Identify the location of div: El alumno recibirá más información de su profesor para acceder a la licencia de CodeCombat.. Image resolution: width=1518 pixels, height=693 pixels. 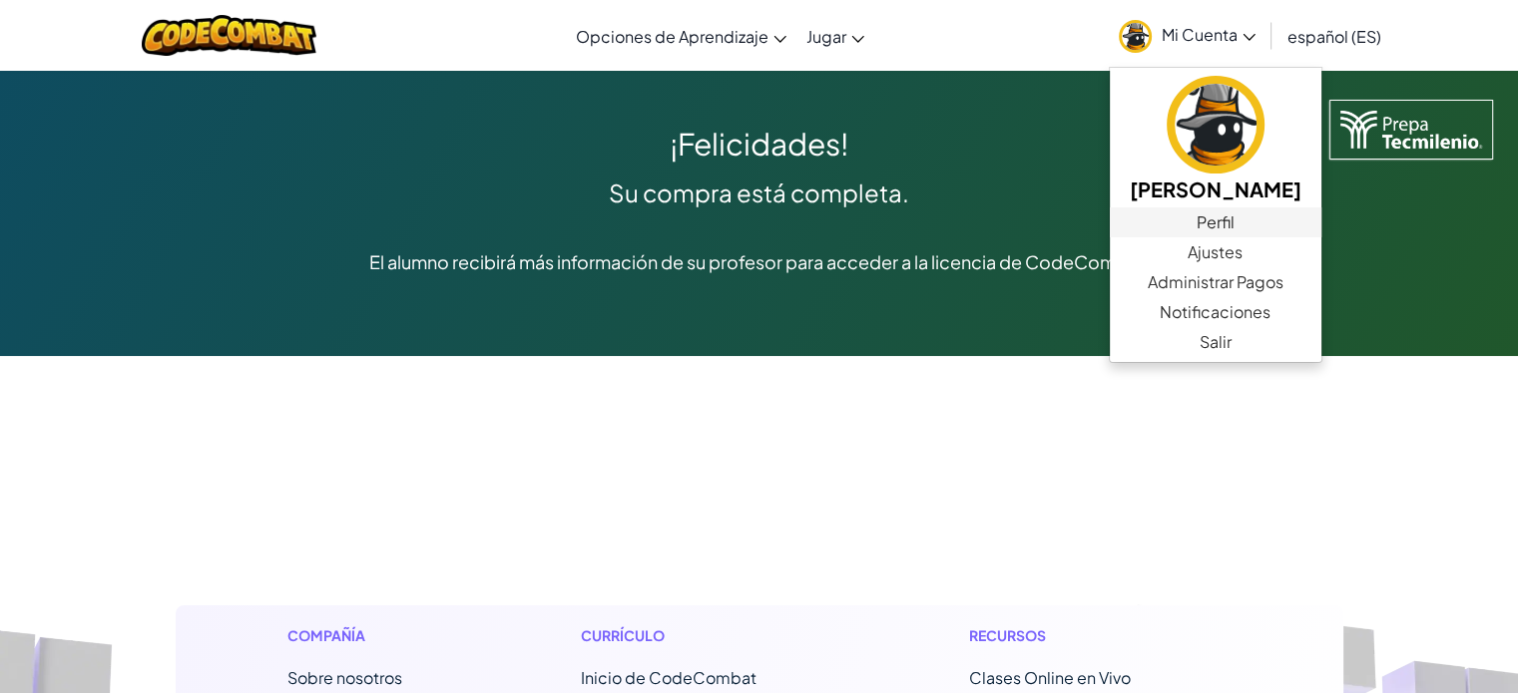
(758, 261).